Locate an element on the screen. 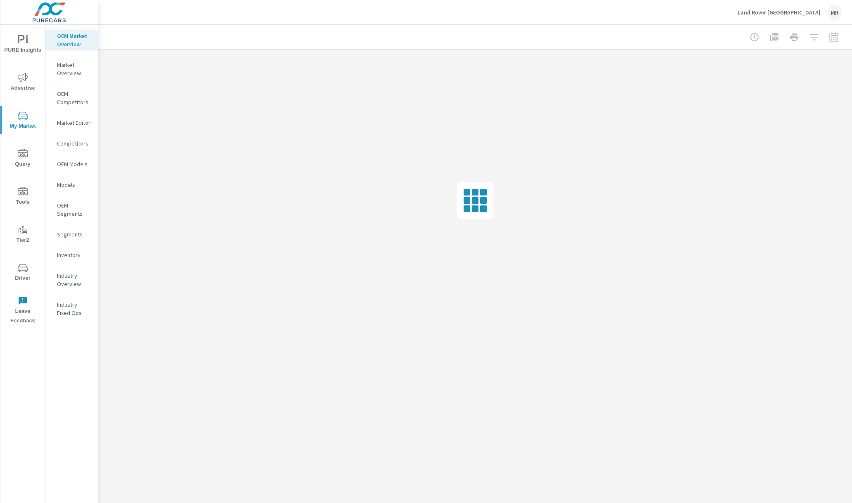  p: Market Overview is located at coordinates (74, 69).